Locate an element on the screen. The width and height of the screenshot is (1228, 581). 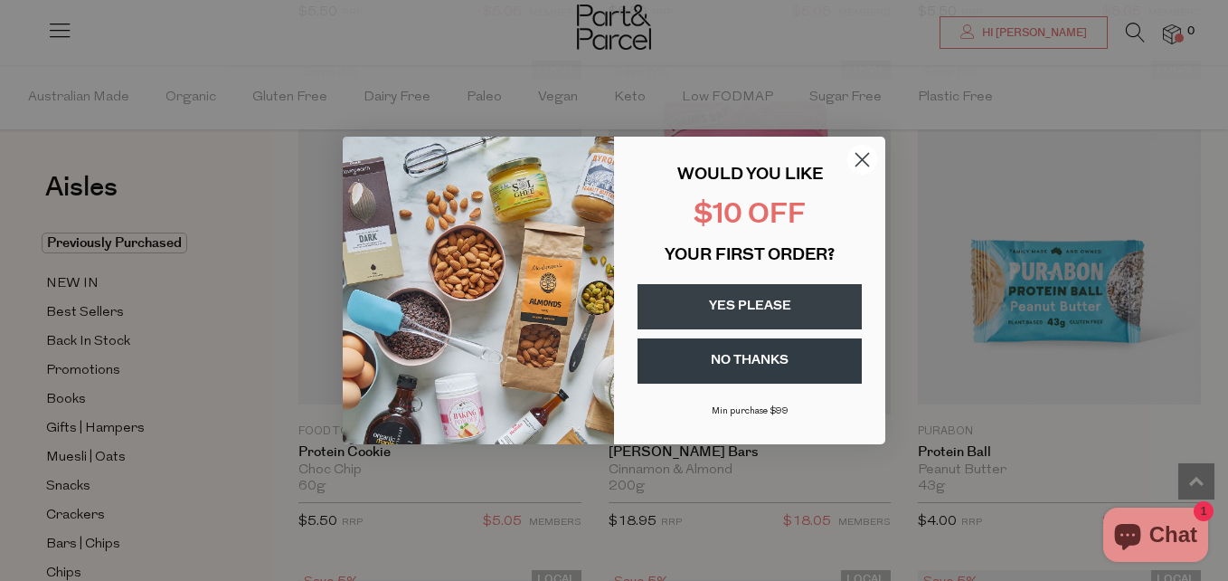
span: YOUR FIRST ORDER? is located at coordinates (750, 256).